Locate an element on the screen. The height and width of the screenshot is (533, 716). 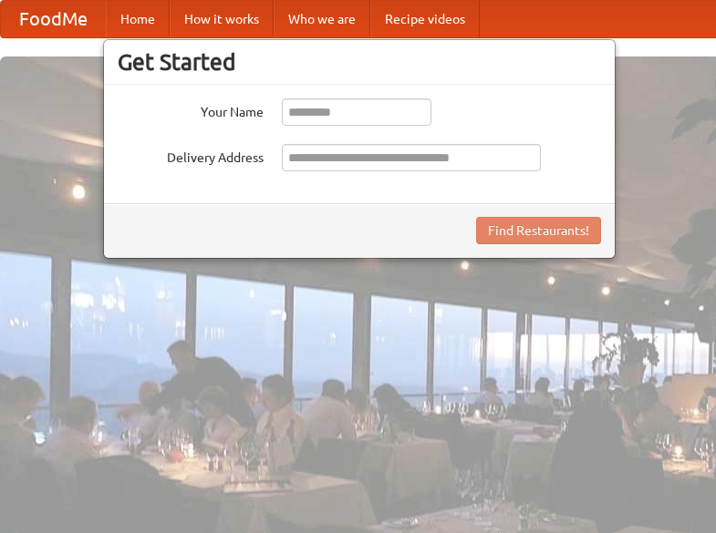
a: Who we are is located at coordinates (322, 19).